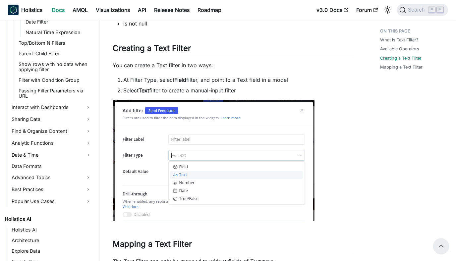 This screenshot has width=456, height=261. What do you see at coordinates (144, 90) in the screenshot?
I see `strong: Text` at bounding box center [144, 90].